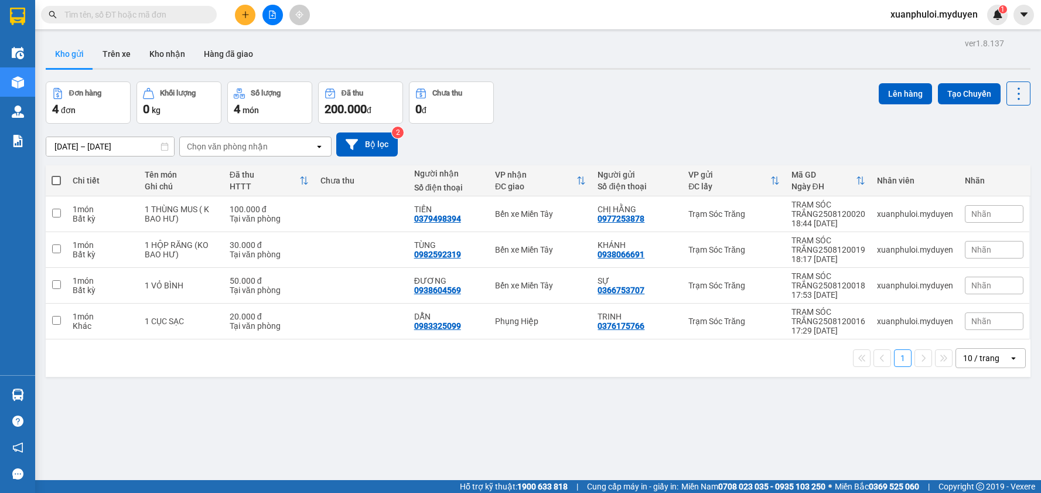 The image size is (1041, 493). What do you see at coordinates (514, 486) in the screenshot?
I see `span: Hỗ trợ kỹ thuật:` at bounding box center [514, 486].